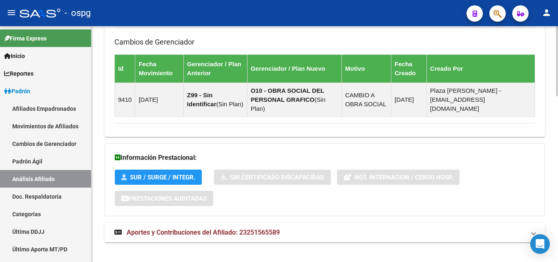 This screenshot has width=558, height=262. Describe the element at coordinates (540, 244) in the screenshot. I see `div: Open Intercom Messenger` at that location.